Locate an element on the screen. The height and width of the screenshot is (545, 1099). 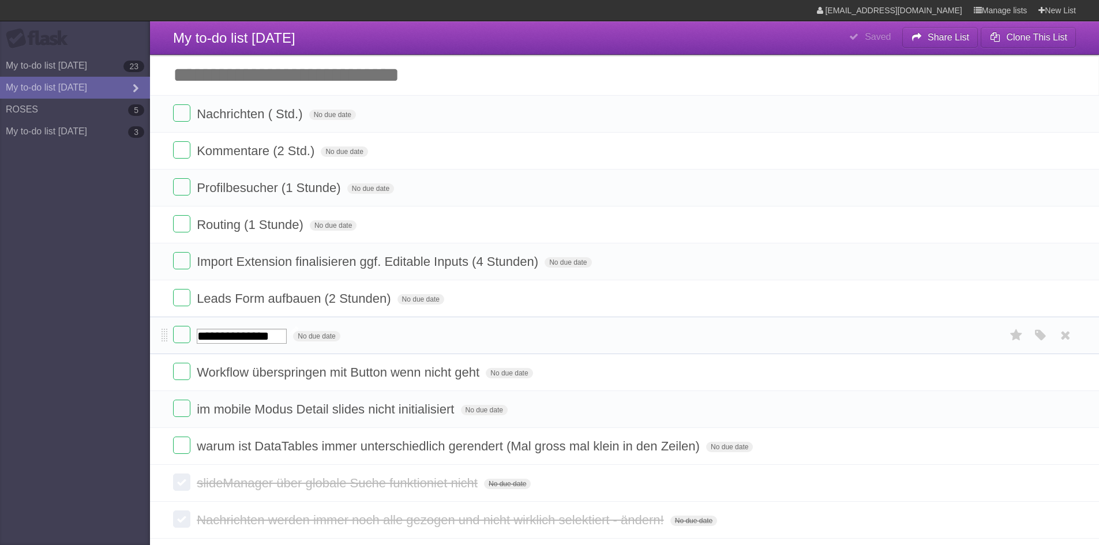
b: Saved is located at coordinates (878, 36).